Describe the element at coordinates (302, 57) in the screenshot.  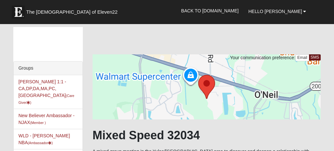
I see `a: Email` at that location.